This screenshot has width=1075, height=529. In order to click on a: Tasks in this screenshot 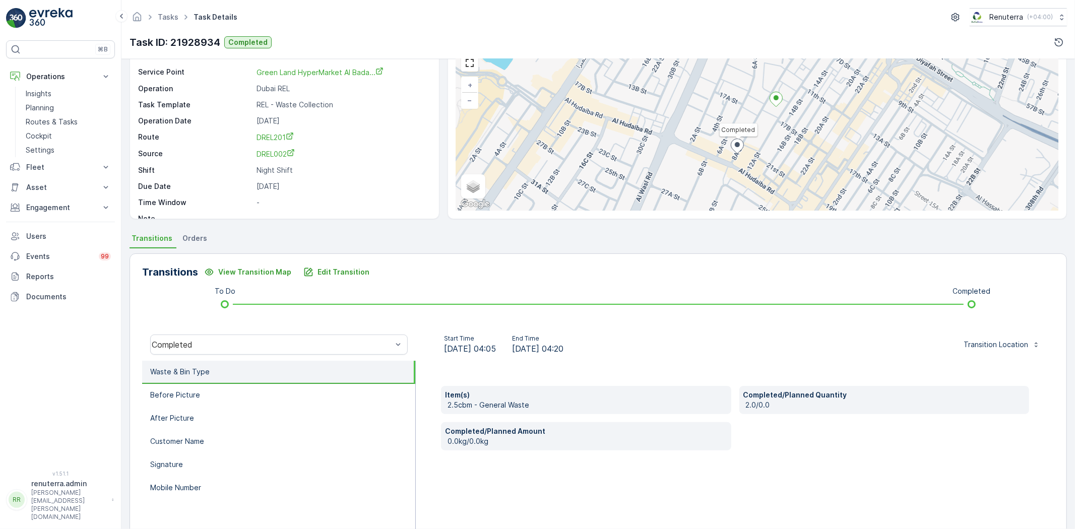, I will do `click(168, 17)`.